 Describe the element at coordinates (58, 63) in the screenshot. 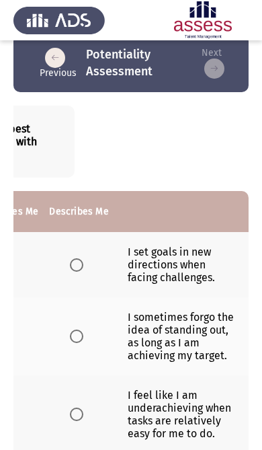

I see `button: load previous page` at that location.